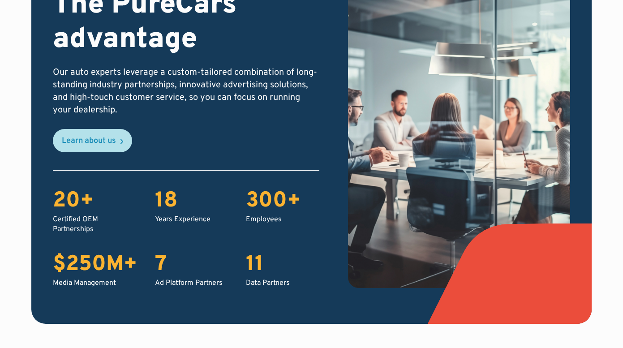 The height and width of the screenshot is (348, 623). I want to click on div: Data Partners, so click(283, 283).